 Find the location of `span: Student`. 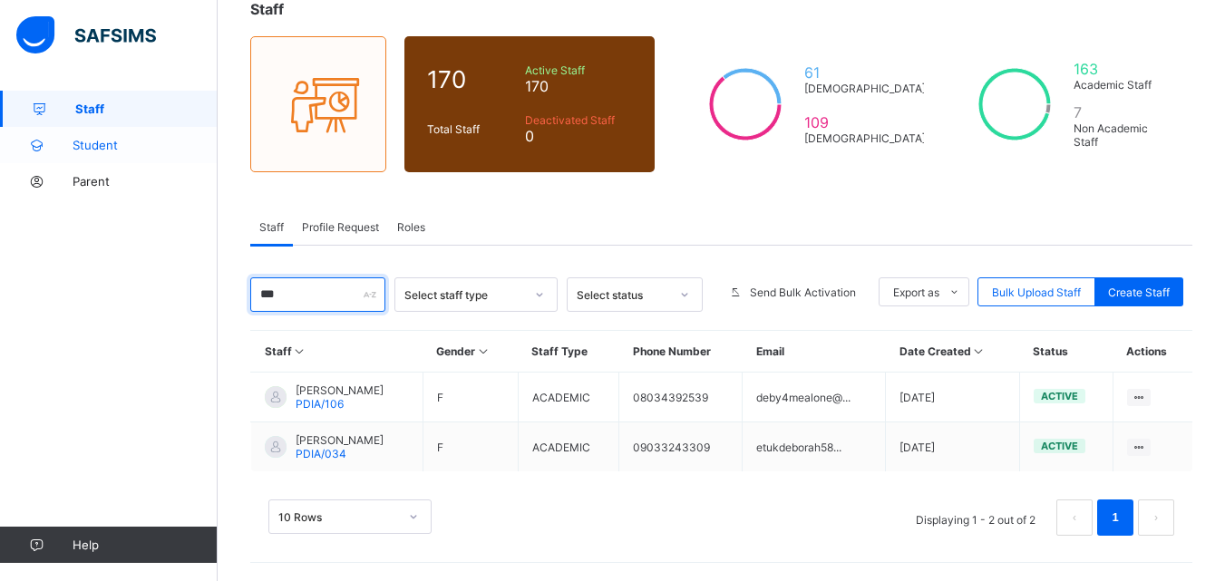

span: Student is located at coordinates (145, 145).